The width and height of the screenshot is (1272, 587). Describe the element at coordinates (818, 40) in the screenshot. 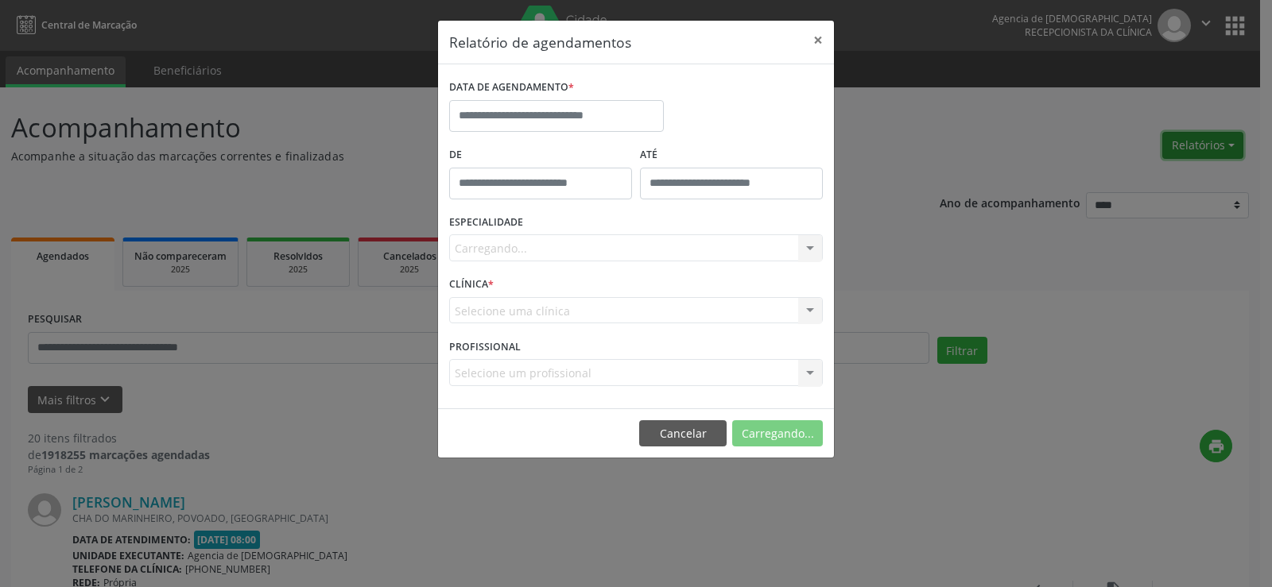

I see `button: Close` at that location.